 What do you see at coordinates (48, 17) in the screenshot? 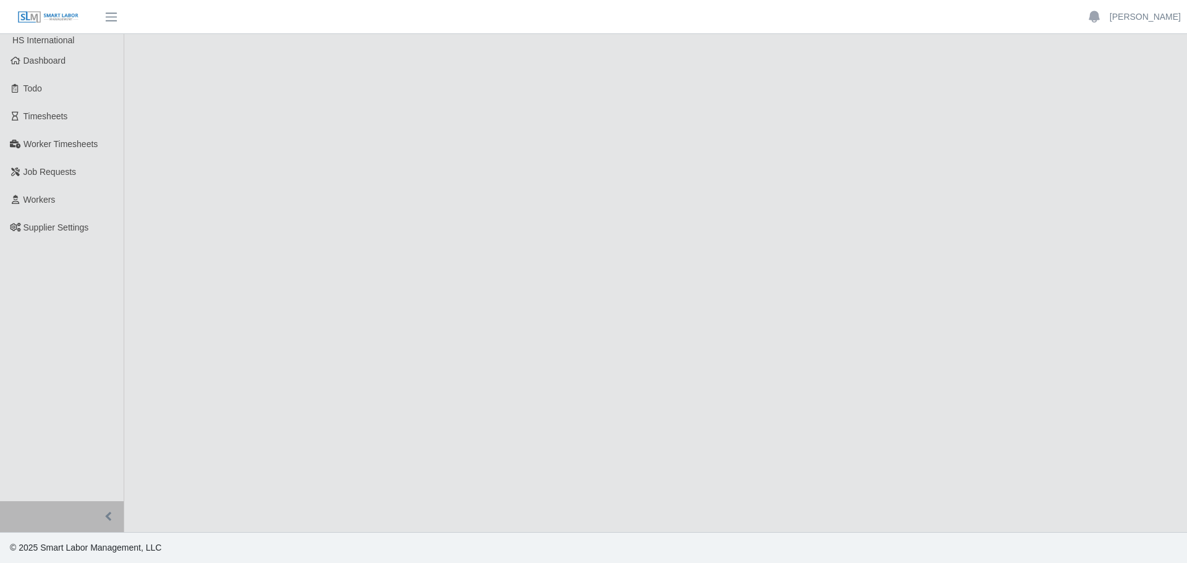
I see `img: SLM Logo` at bounding box center [48, 17].